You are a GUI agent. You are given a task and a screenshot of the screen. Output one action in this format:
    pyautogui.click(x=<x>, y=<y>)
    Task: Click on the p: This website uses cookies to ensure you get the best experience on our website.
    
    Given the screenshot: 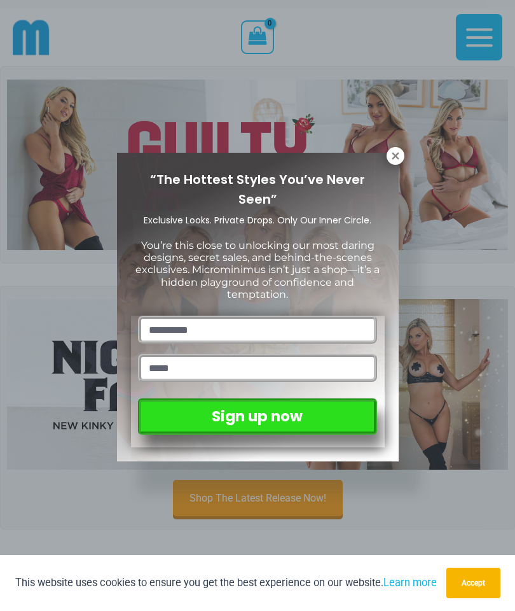 What is the action you would take?
    pyautogui.click(x=226, y=582)
    